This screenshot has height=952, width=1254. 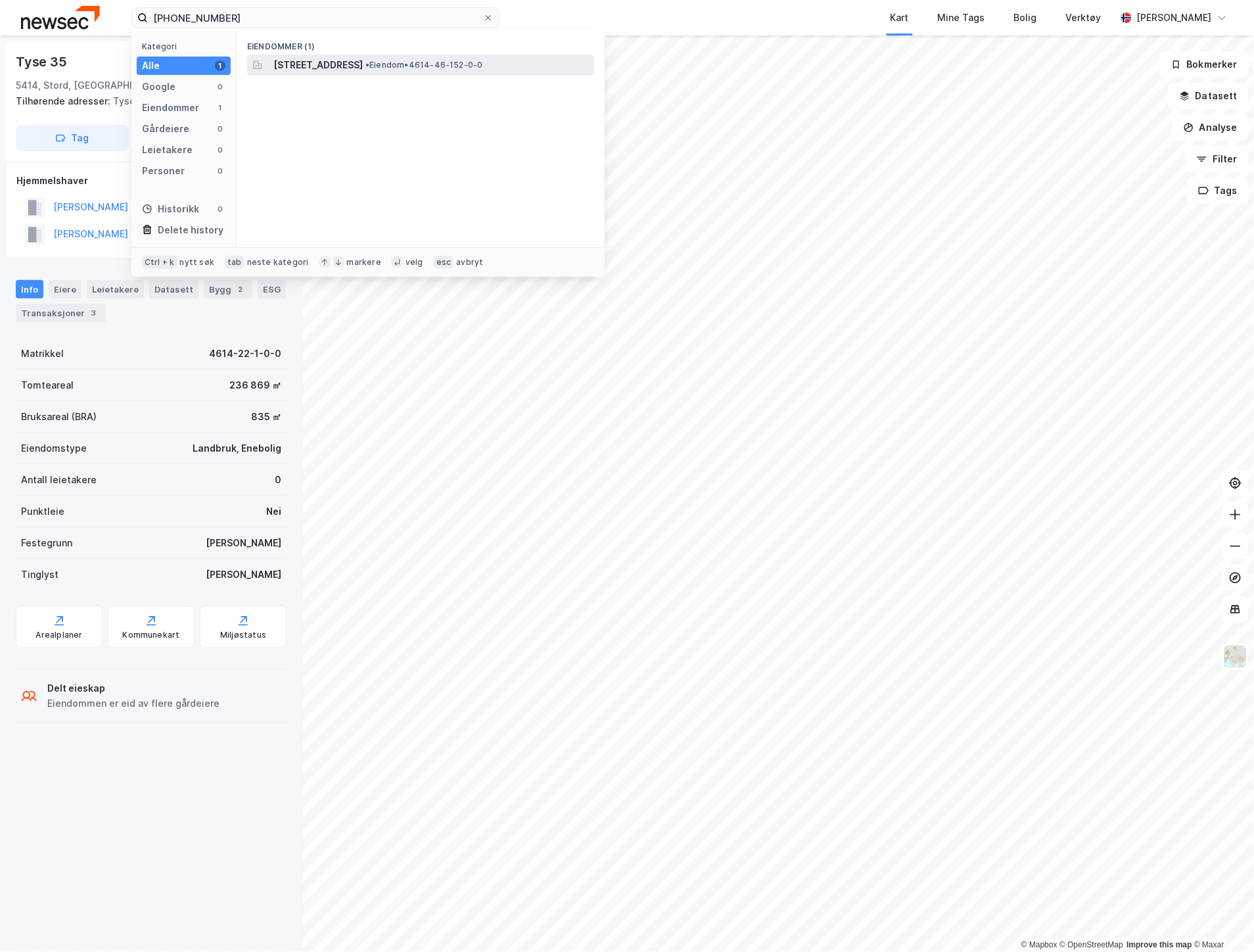 I want to click on button: Datasett, so click(x=1209, y=96).